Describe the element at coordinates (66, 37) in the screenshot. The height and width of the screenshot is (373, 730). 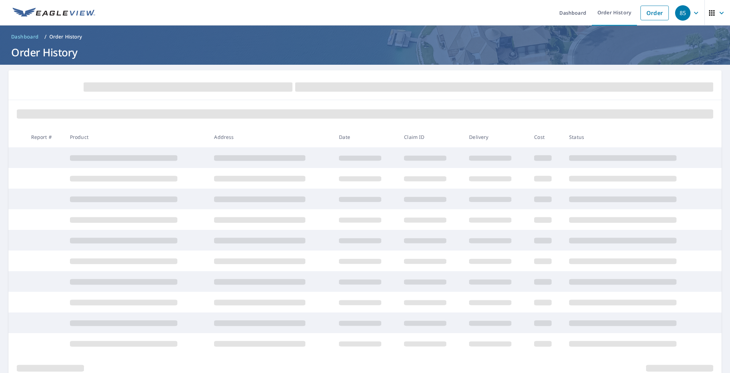
I see `p: Order History` at that location.